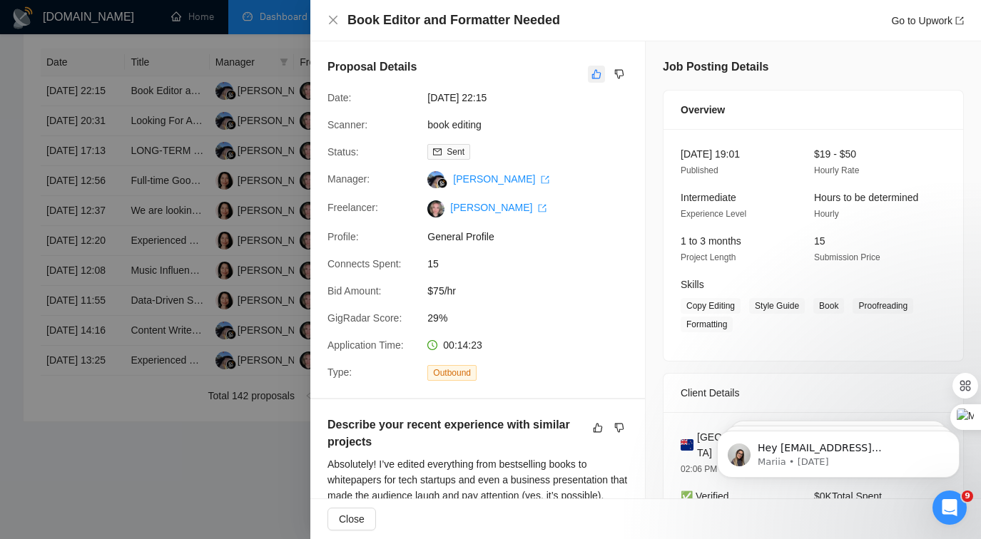  What do you see at coordinates (462, 345) in the screenshot?
I see `span: 00:14:23` at bounding box center [462, 345].